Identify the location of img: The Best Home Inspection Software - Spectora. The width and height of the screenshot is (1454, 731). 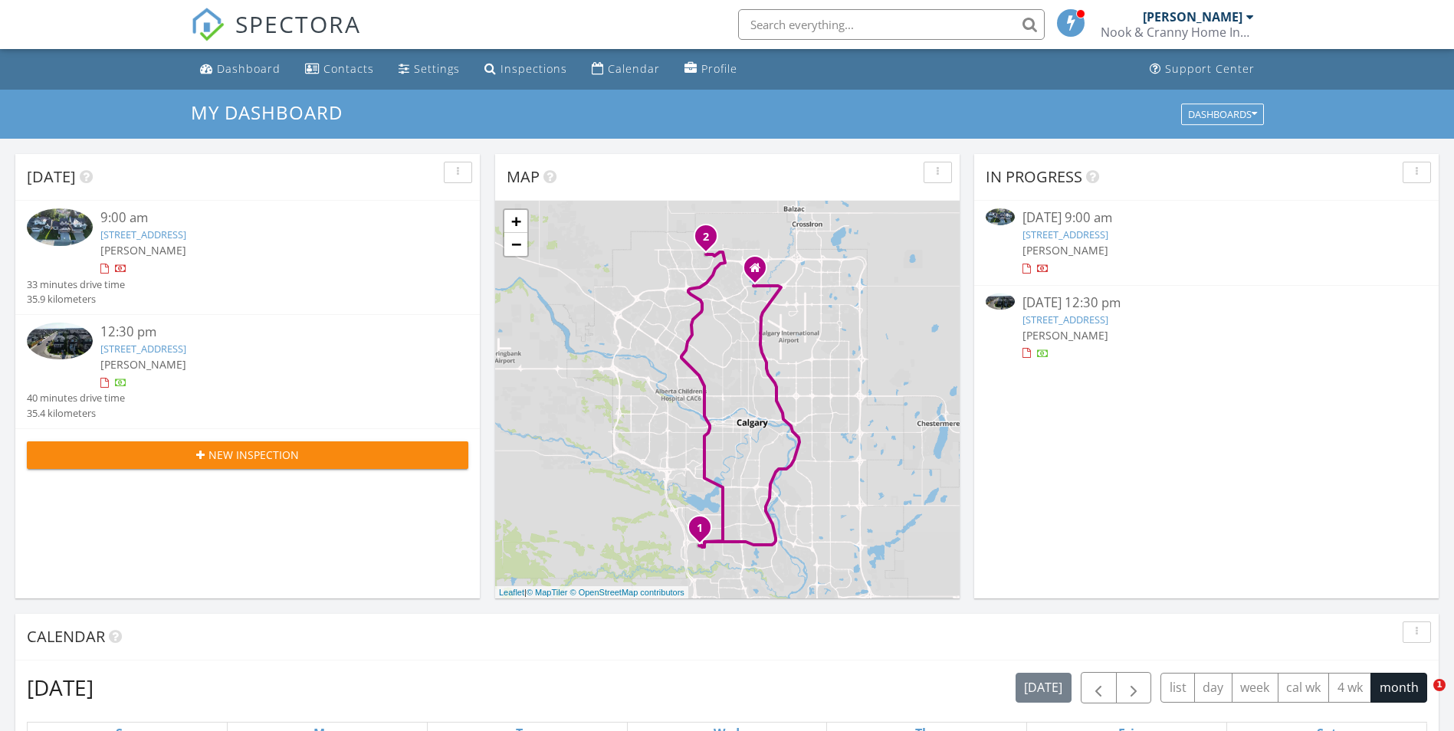
(208, 25).